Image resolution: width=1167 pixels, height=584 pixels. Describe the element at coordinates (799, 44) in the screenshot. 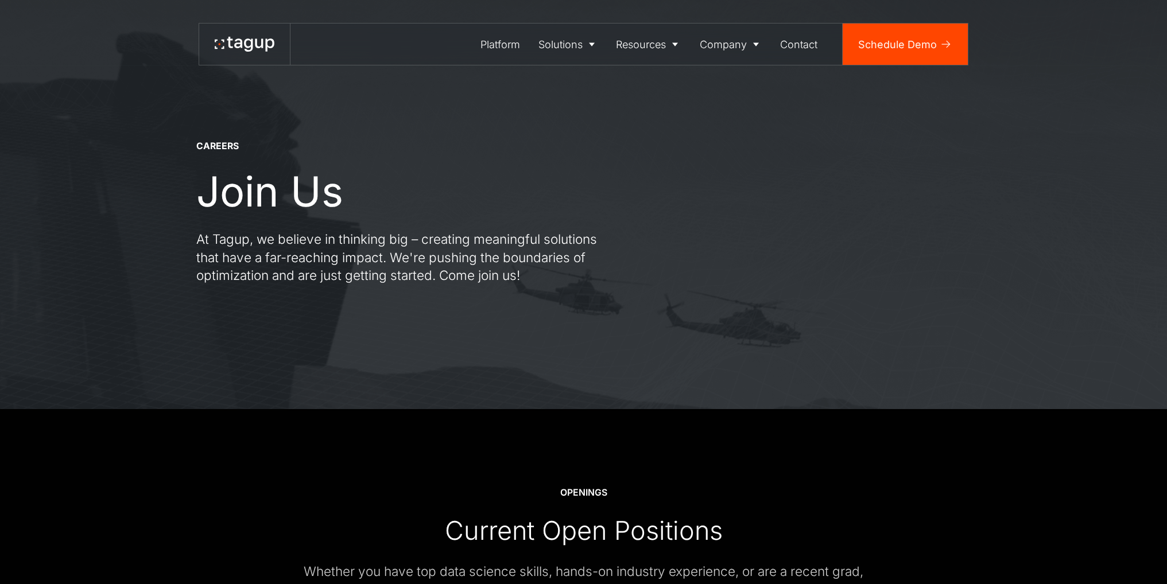

I see `a: Contact` at that location.